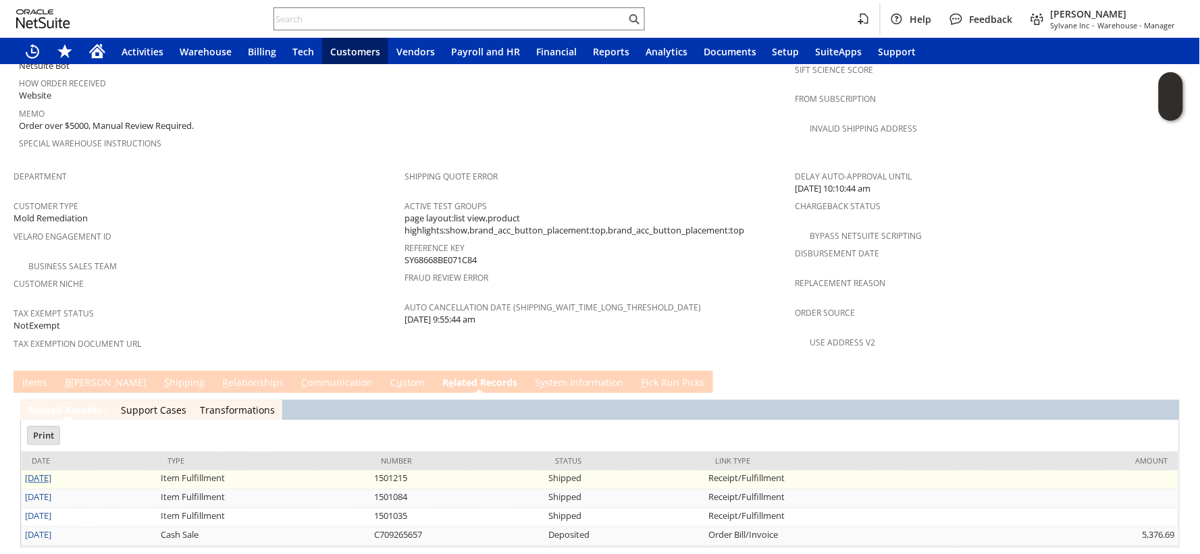 Image resolution: width=1200 pixels, height=554 pixels. Describe the element at coordinates (167, 383) in the screenshot. I see `span: S` at that location.